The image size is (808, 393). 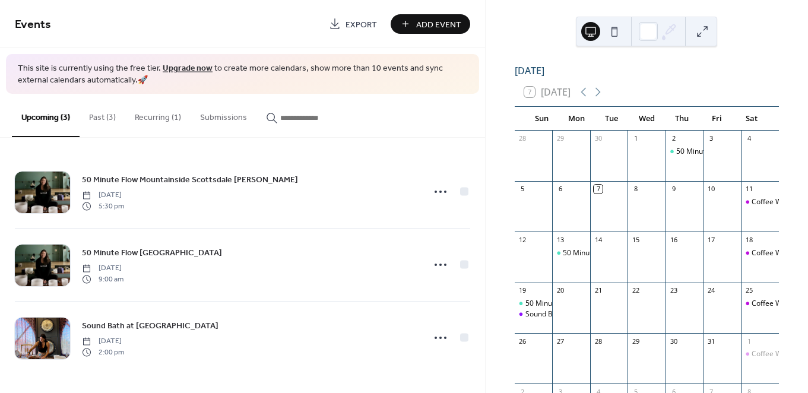 What do you see at coordinates (560, 239) in the screenshot?
I see `div: 13` at bounding box center [560, 239].